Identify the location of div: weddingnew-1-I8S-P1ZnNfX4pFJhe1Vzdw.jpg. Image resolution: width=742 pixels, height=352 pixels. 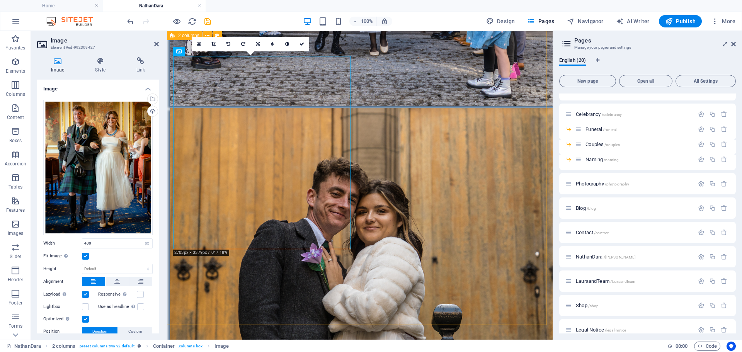
(98, 167).